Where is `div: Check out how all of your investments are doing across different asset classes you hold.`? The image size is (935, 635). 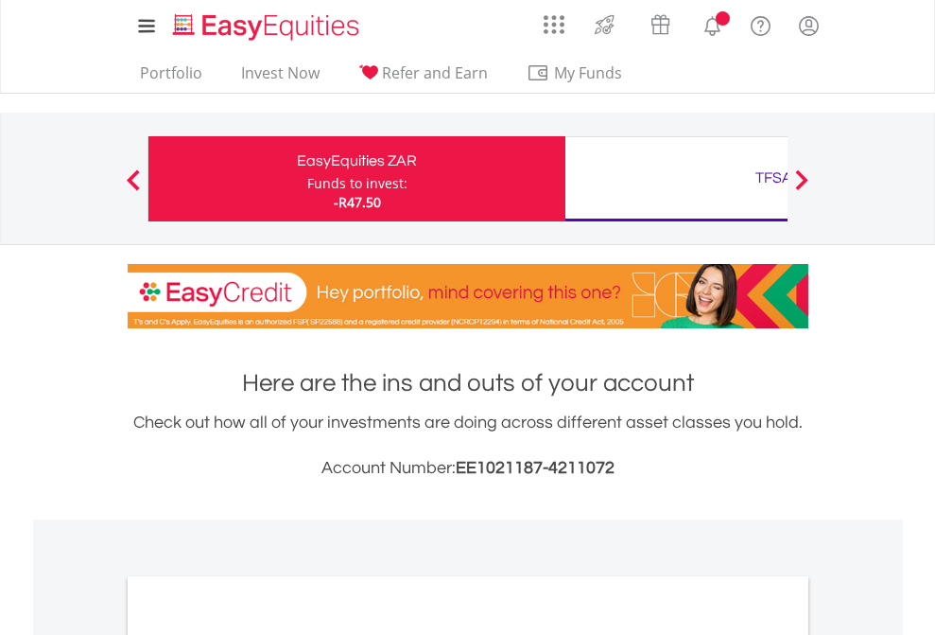
div: Check out how all of your investments are doing across different asset classes you hold. is located at coordinates (468, 445).